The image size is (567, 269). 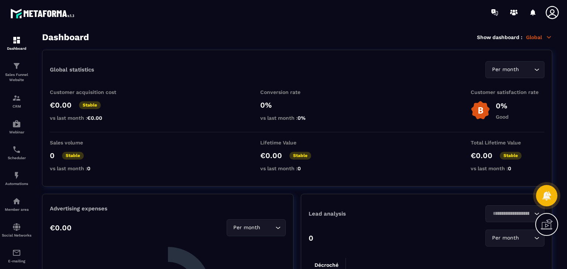 What do you see at coordinates (17, 72) in the screenshot?
I see `a: formationformationSales Funnel Website` at bounding box center [17, 72].